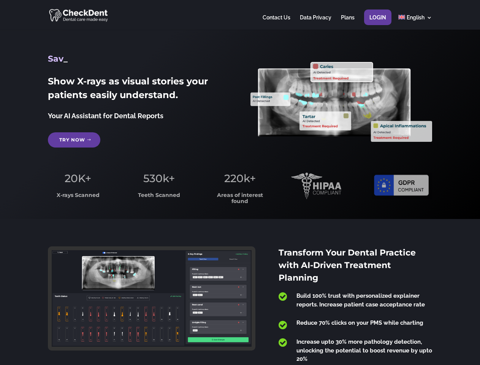 This screenshot has height=365, width=480. What do you see at coordinates (138, 90) in the screenshot?
I see `h2: Show X-rays as visual stories your patients easily understand.` at bounding box center [138, 90].